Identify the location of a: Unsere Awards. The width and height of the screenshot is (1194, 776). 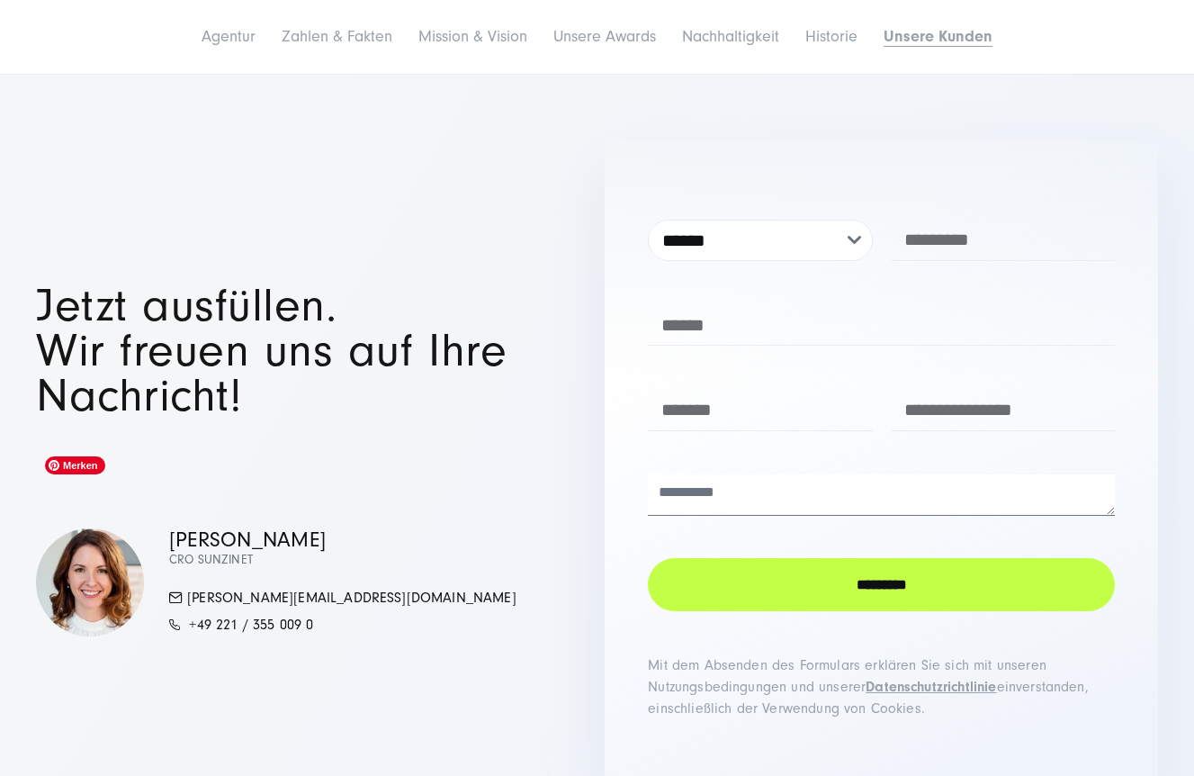
(605, 36).